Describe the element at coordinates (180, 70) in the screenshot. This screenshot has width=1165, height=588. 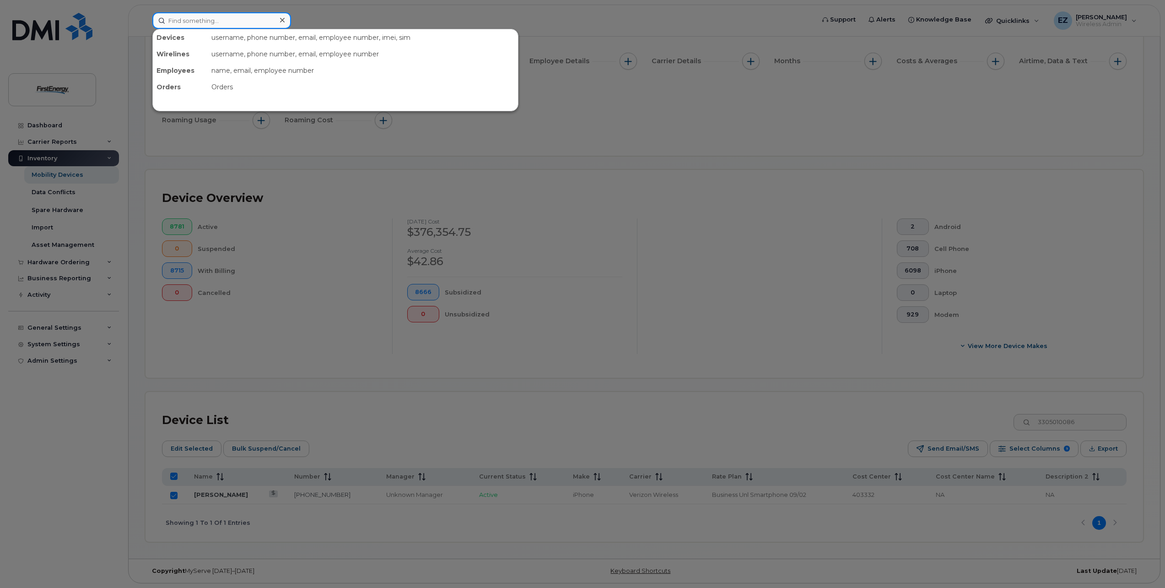
I see `div: Employees` at that location.